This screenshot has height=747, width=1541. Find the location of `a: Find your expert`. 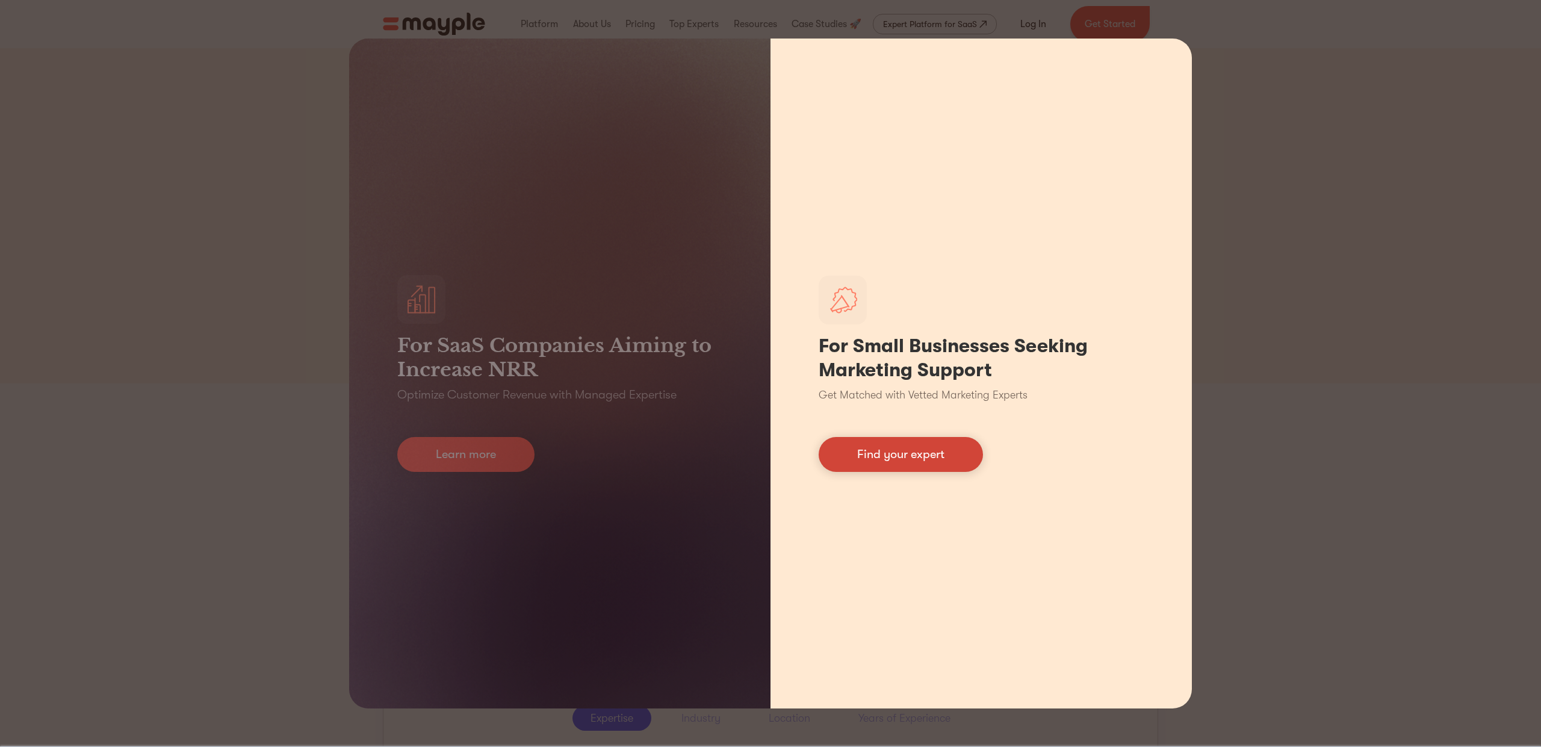

a: Find your expert is located at coordinates (901, 455).